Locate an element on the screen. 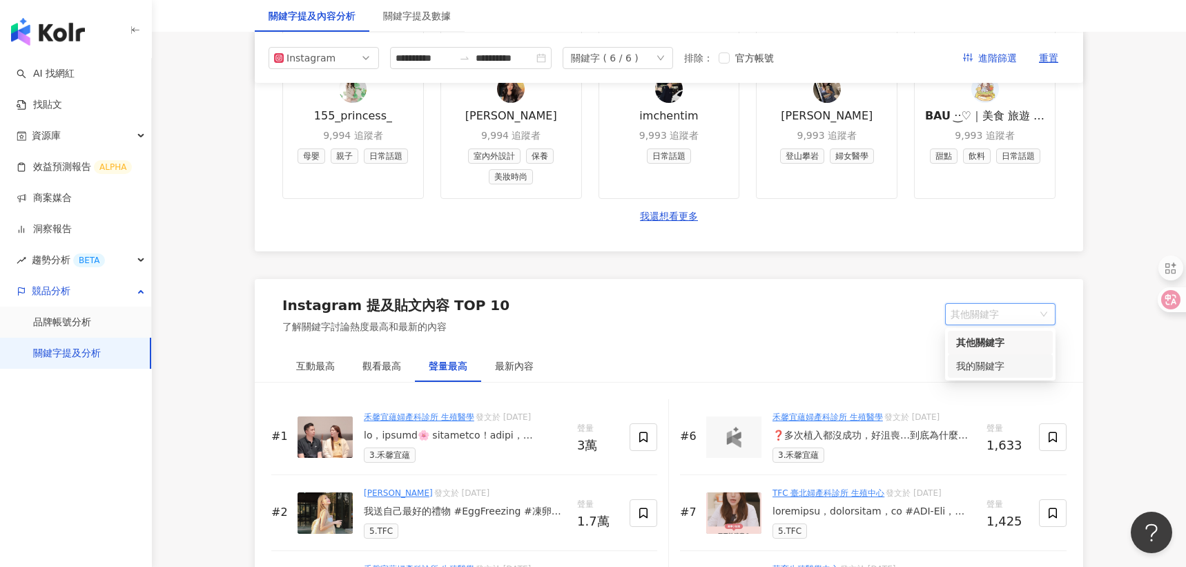 The image size is (1186, 567). div: #1 is located at coordinates (282, 436).